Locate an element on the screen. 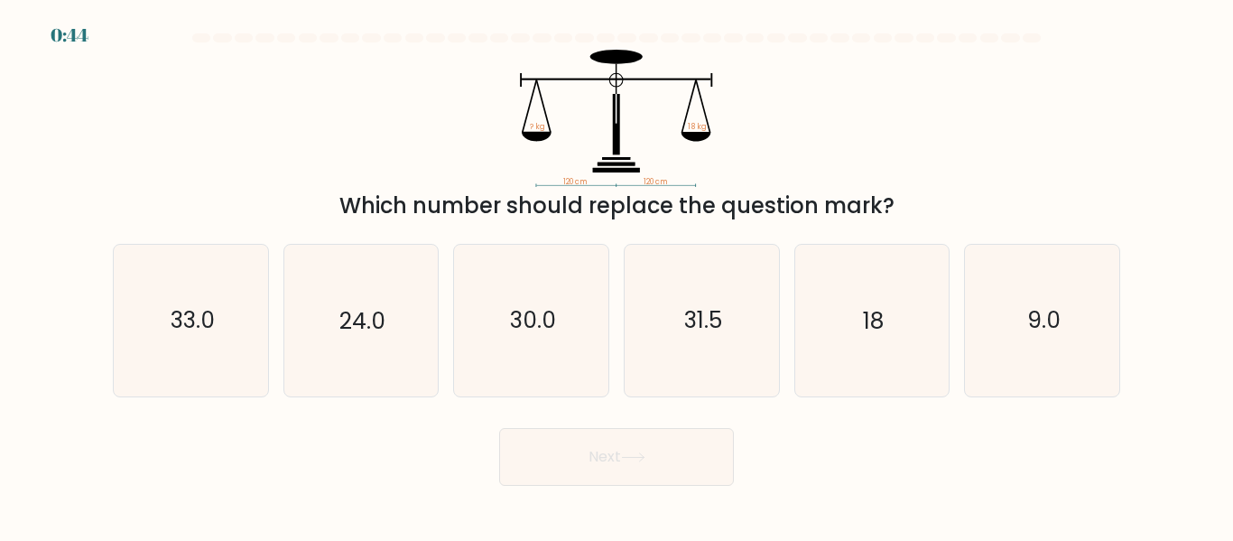  div: 0:44 is located at coordinates (69, 35).